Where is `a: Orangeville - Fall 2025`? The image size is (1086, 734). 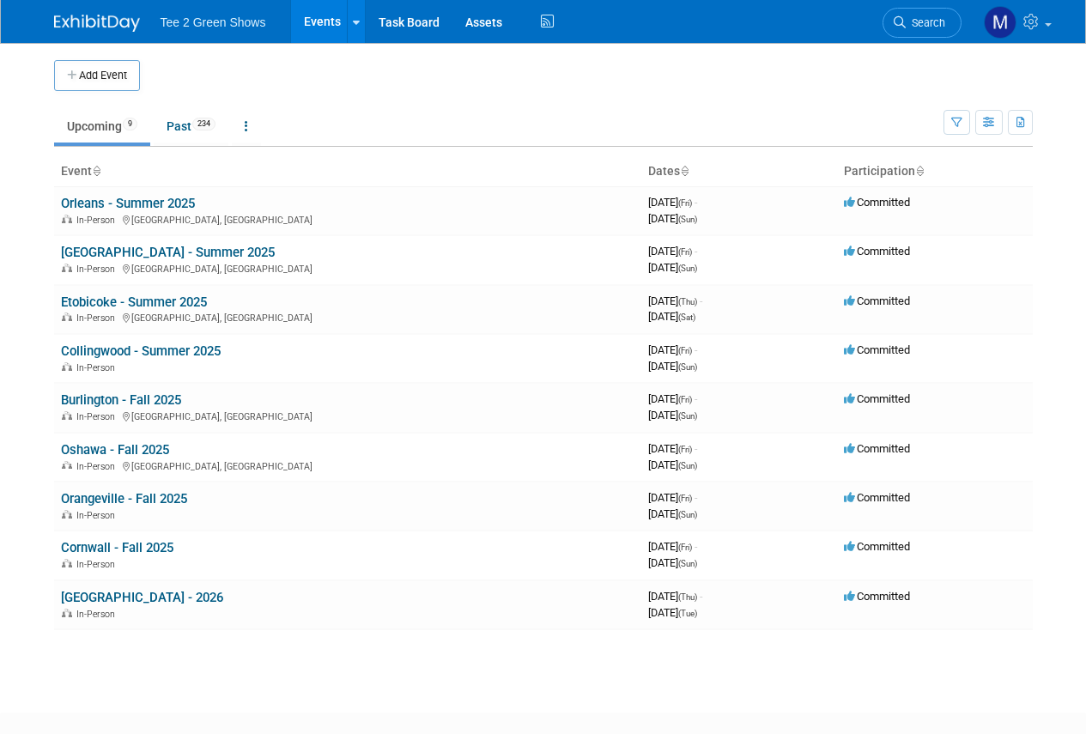 a: Orangeville - Fall 2025 is located at coordinates (124, 499).